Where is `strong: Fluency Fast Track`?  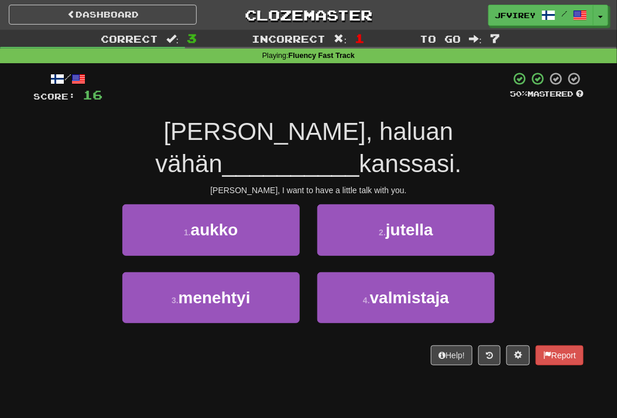 strong: Fluency Fast Track is located at coordinates (321, 56).